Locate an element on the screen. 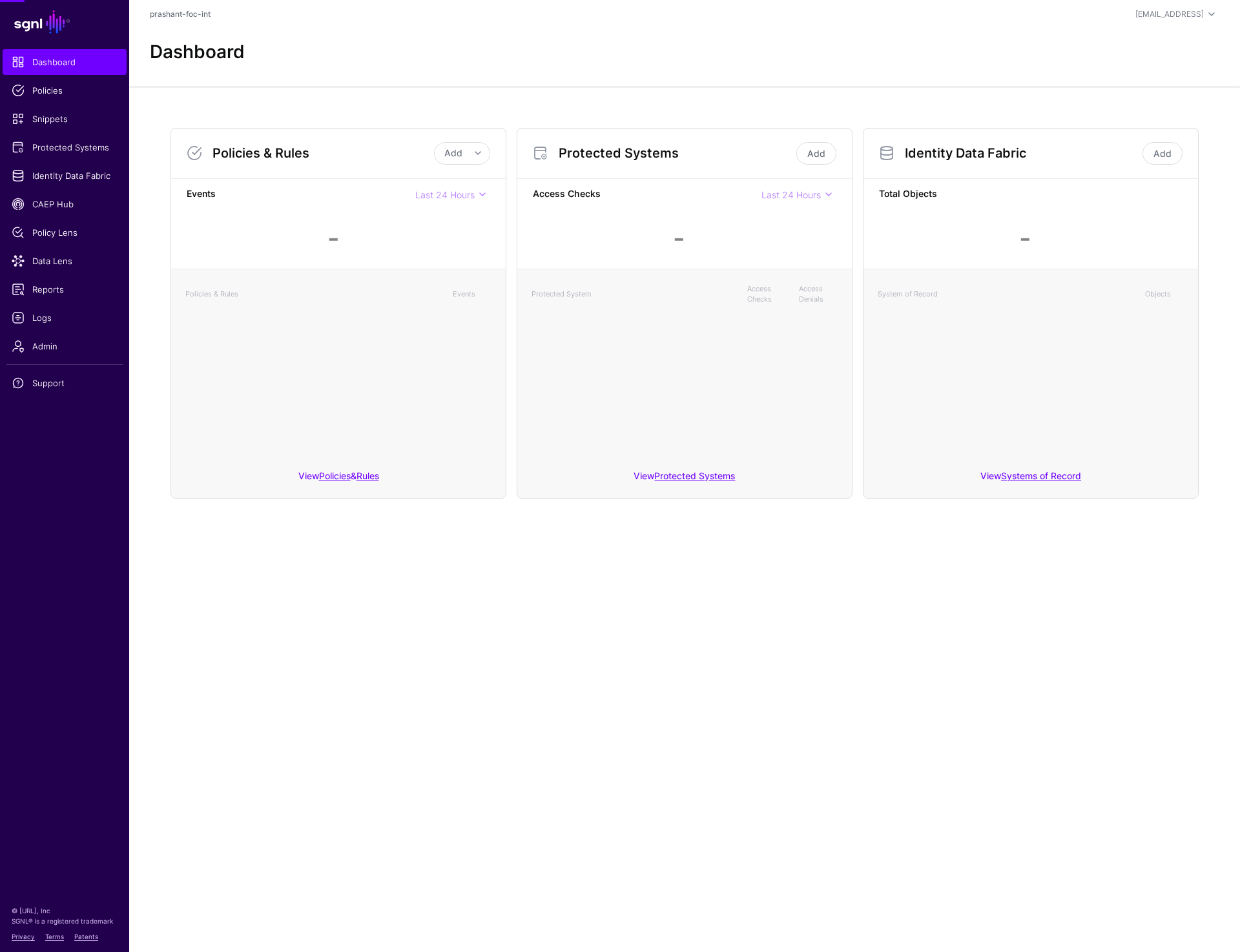  a: Dashboard is located at coordinates (65, 62).